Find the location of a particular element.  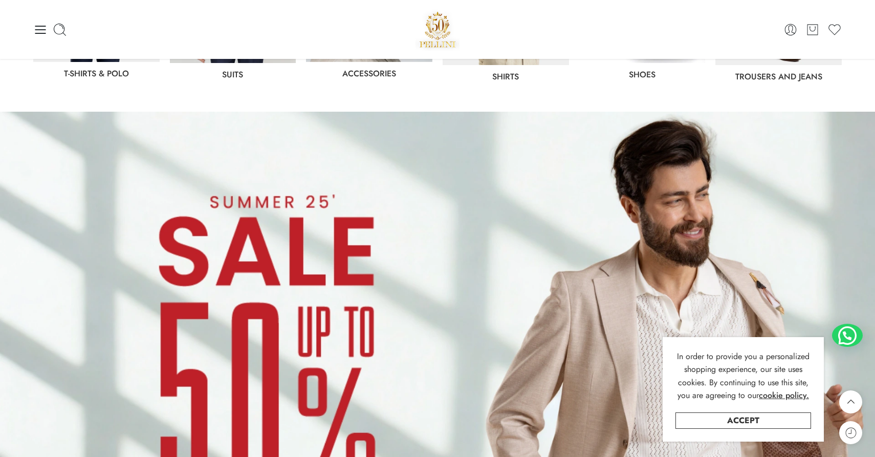

a: Suits is located at coordinates (232, 74).